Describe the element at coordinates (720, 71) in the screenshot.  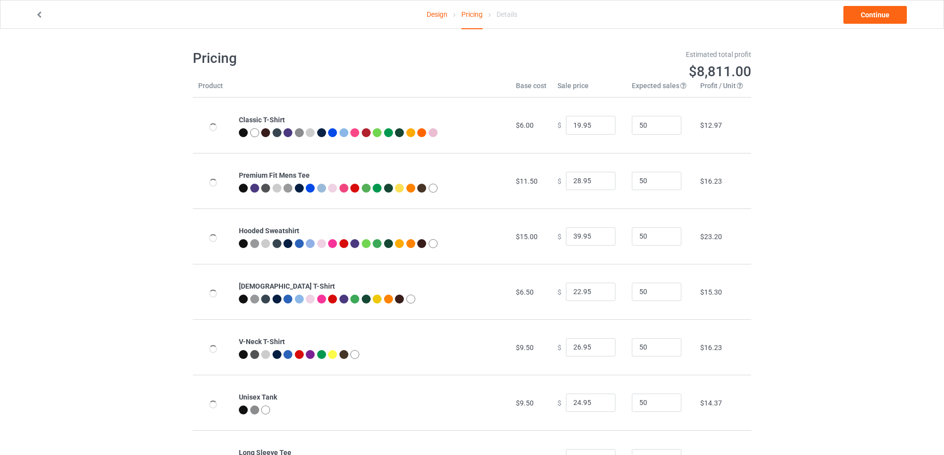
I see `span: $8,811.00` at that location.